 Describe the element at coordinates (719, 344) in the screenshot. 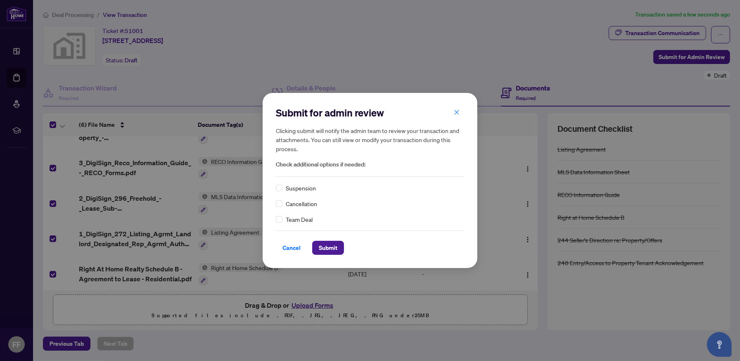

I see `button: Open asap` at that location.